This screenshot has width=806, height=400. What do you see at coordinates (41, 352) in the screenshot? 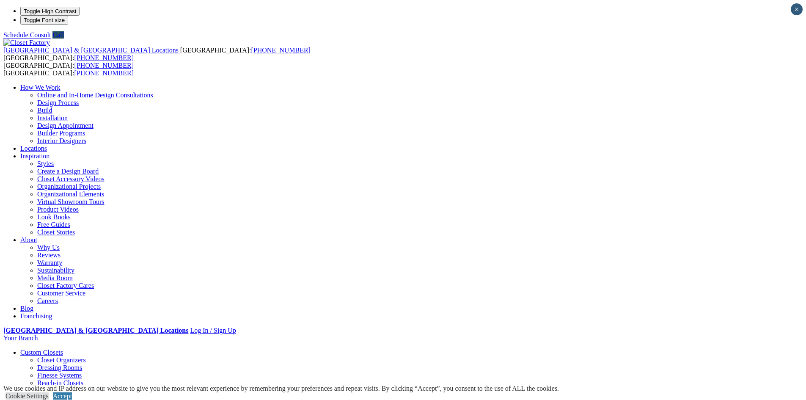
I see `a: Custom Closets` at bounding box center [41, 352].